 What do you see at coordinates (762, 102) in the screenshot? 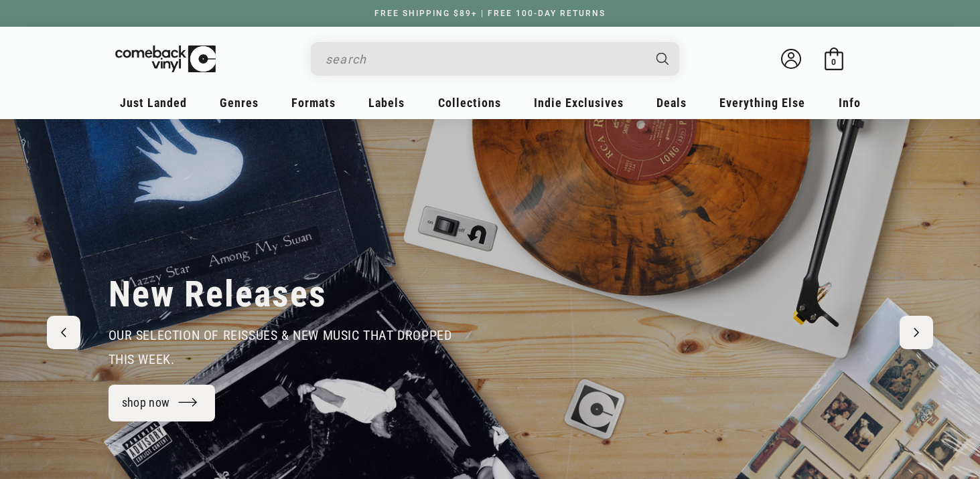
I see `span: Everything Else` at bounding box center [762, 102].